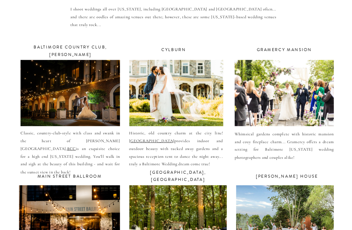 The height and width of the screenshot is (230, 352). I want to click on p: Whimsical gardens complete with historic mansion and cozy fireplace charm... Gramercy offers a dr..., so click(284, 150).